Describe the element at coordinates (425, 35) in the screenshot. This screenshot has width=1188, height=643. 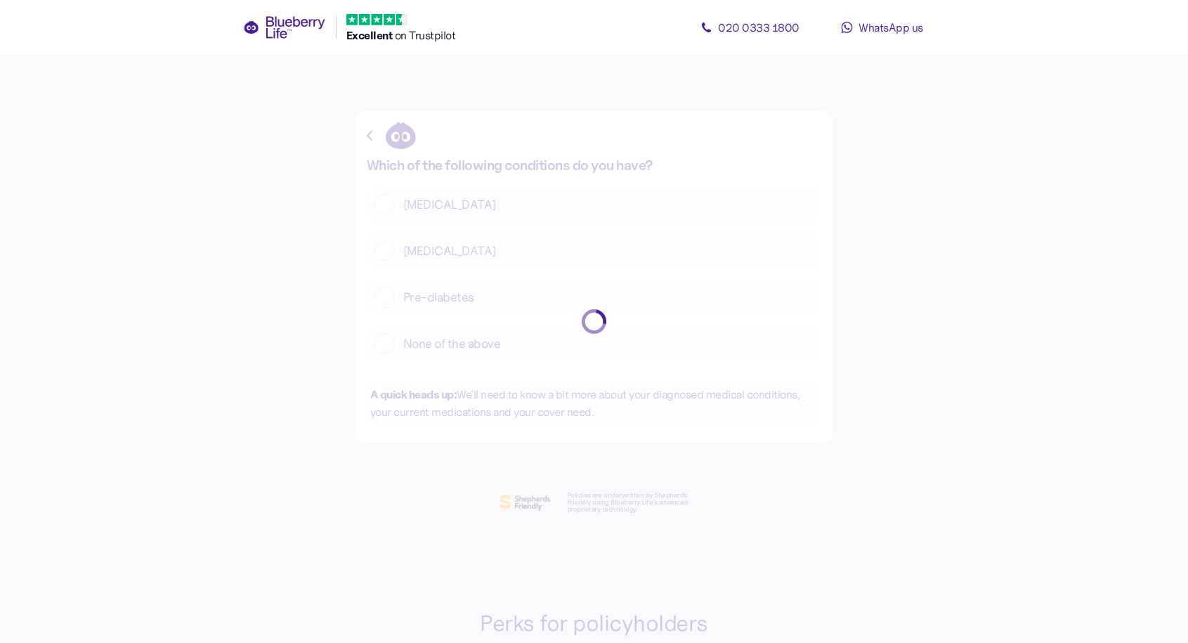
I see `span: on Trustpilot` at that location.